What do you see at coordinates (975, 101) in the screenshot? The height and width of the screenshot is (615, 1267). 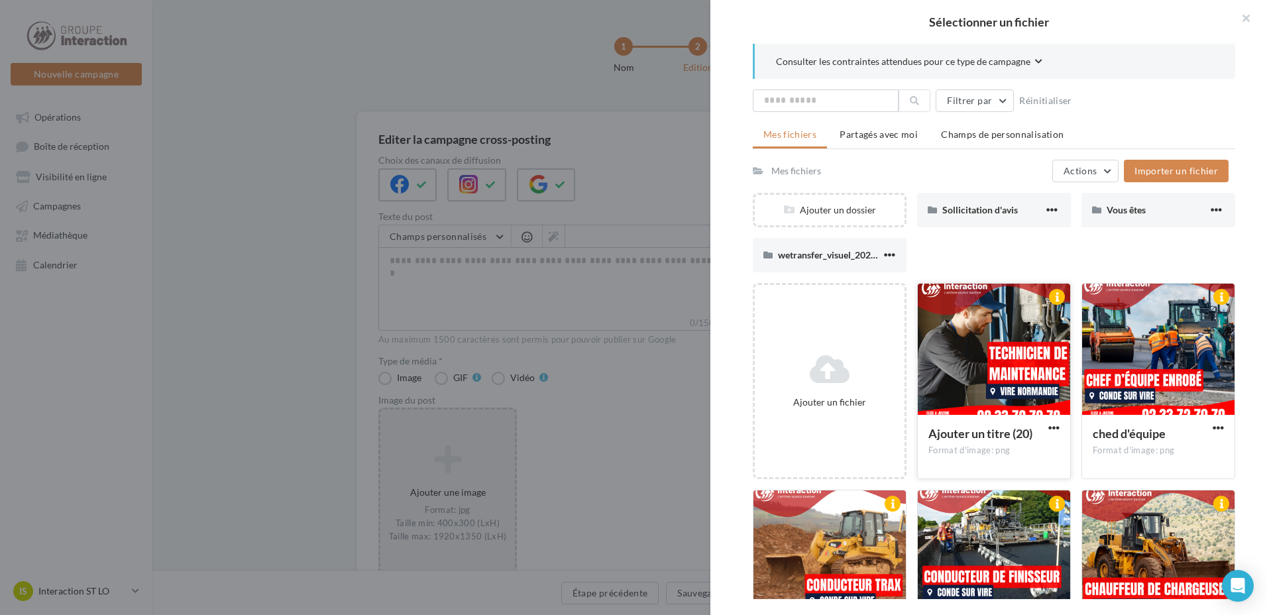 I see `button: Filtrer par` at bounding box center [975, 101].